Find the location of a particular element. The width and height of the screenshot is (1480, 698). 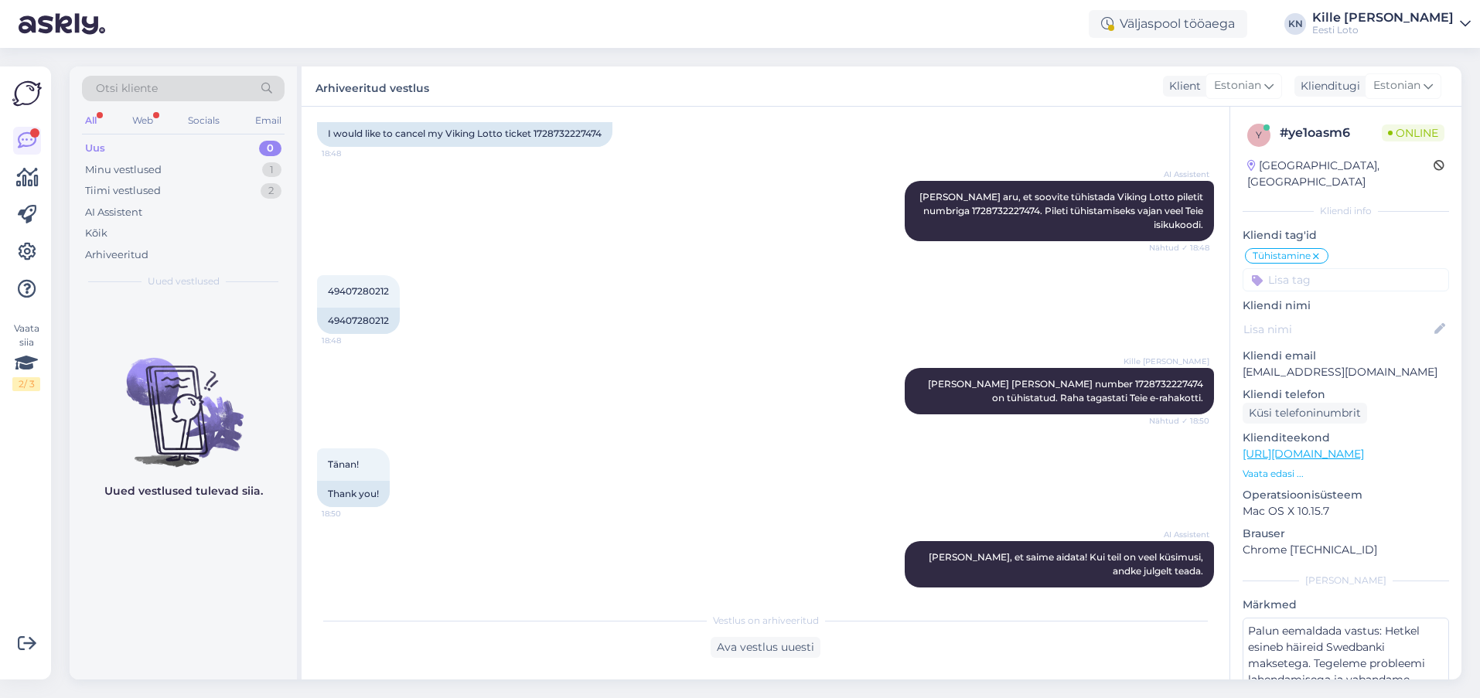

p: Brauser is located at coordinates (1346, 534).